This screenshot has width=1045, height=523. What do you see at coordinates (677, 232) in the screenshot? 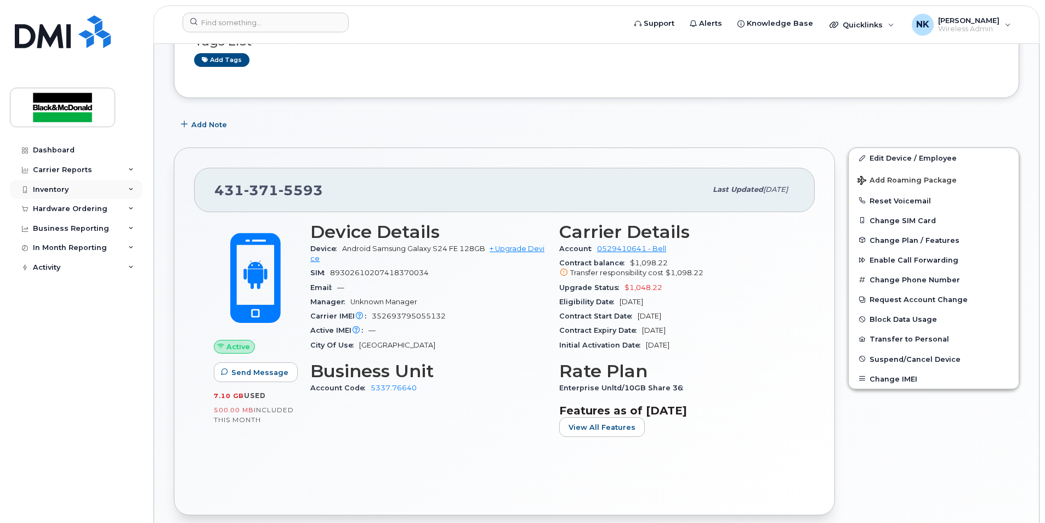
I see `h3: Carrier Details` at bounding box center [677, 232].